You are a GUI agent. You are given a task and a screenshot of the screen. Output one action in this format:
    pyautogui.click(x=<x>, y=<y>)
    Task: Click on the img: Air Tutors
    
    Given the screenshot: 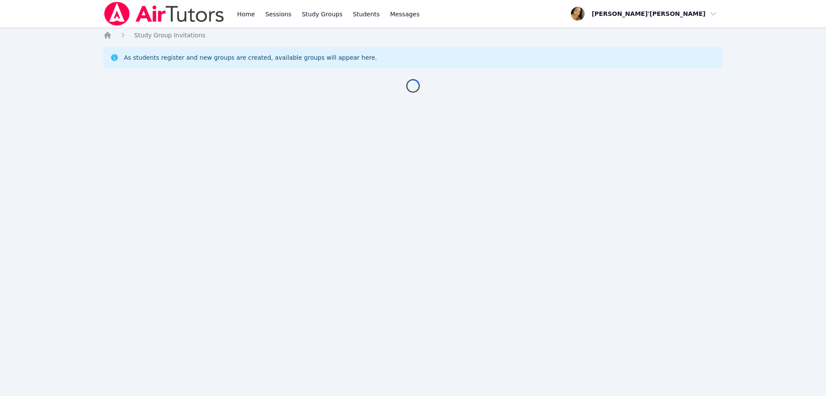 What is the action you would take?
    pyautogui.click(x=164, y=14)
    